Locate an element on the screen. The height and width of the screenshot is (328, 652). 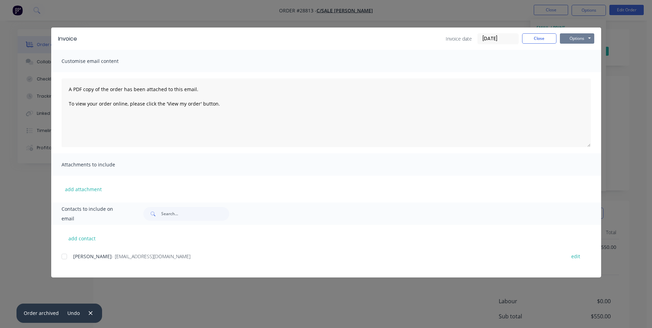
textarea: A PDF copy of the order has been attached to this email. To view your order online, please click ... is located at coordinates (326, 113).